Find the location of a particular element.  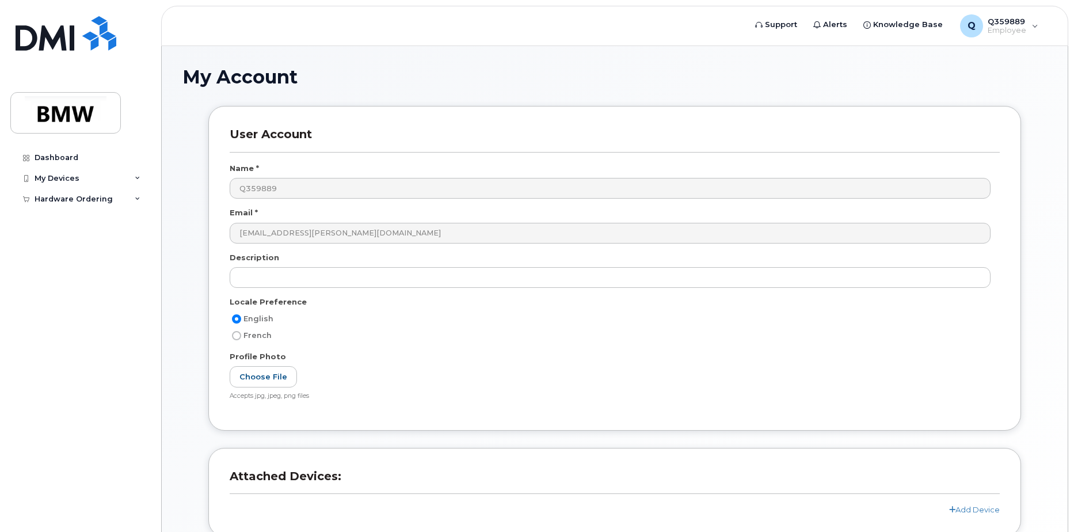

h1: My Account is located at coordinates (615, 77).